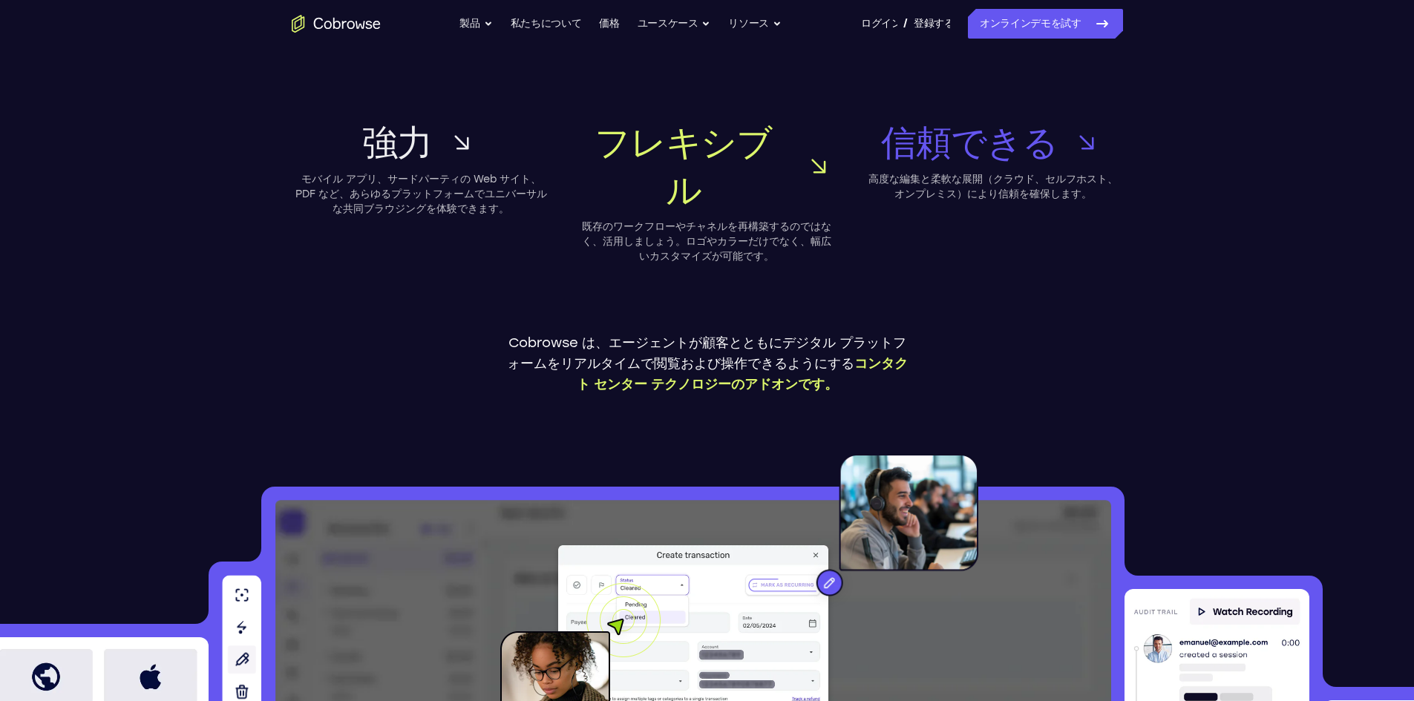 This screenshot has height=701, width=1414. Describe the element at coordinates (397, 143) in the screenshot. I see `font: 強力` at that location.